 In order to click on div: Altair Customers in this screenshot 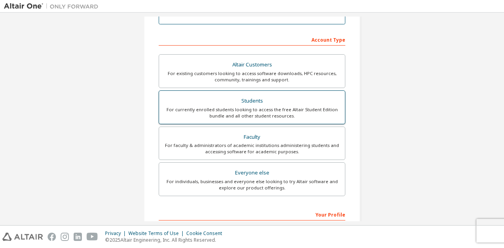, I will do `click(252, 65)`.